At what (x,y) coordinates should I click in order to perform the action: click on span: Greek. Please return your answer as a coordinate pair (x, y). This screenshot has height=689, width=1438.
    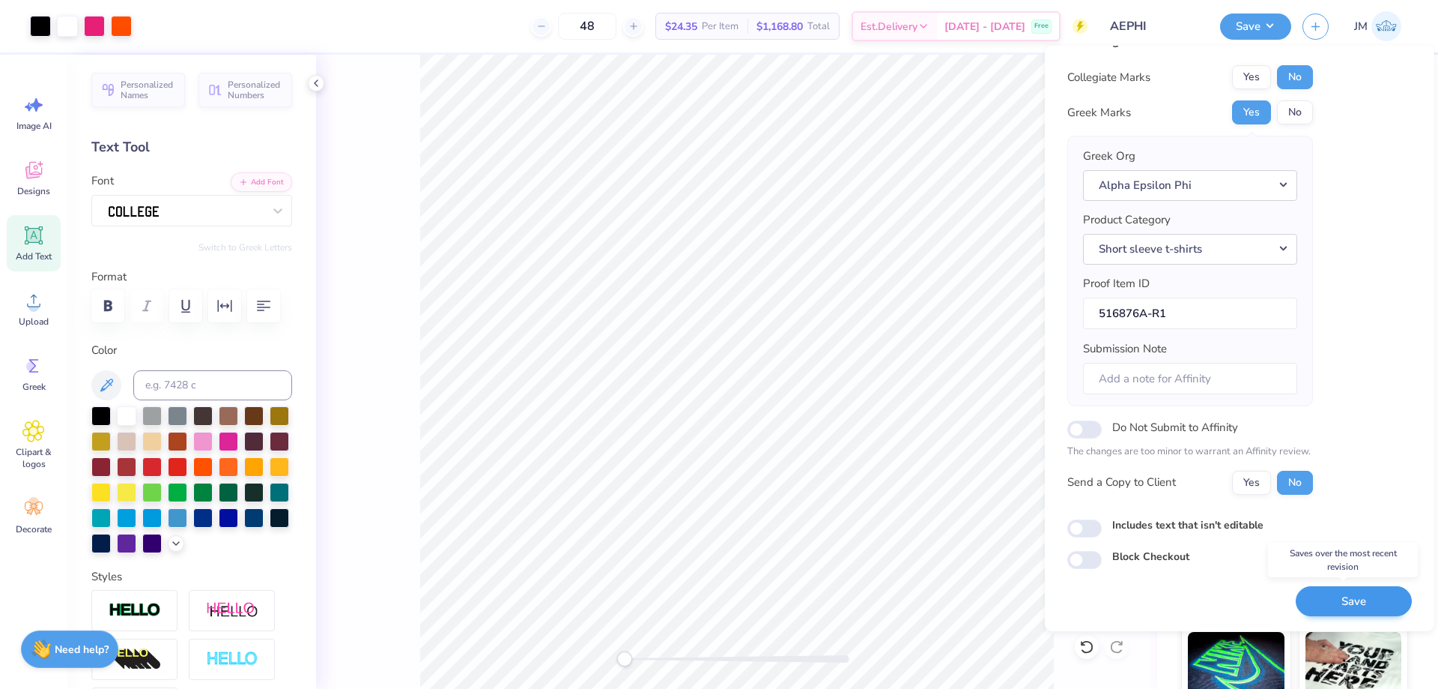
    Looking at the image, I should click on (34, 387).